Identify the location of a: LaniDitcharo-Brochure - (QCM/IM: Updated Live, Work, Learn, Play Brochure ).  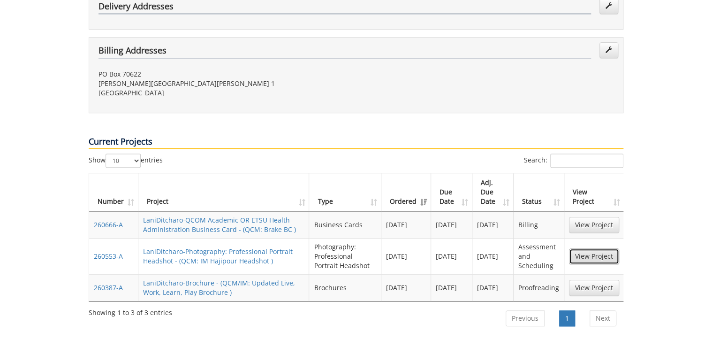
(219, 287).